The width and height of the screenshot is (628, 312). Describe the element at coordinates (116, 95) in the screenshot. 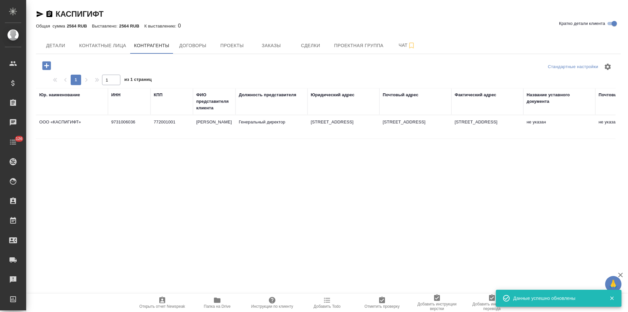

I see `div: ИНН` at that location.